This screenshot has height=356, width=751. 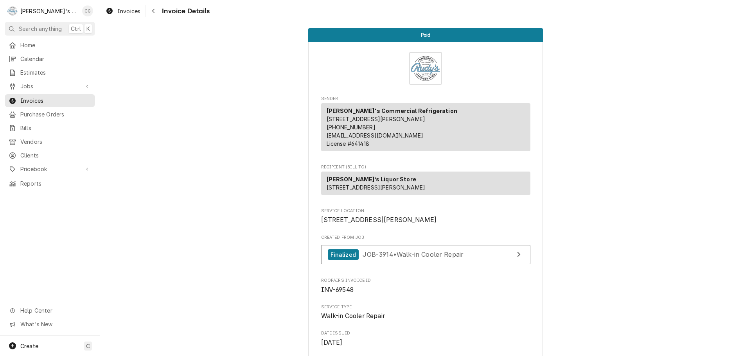 I want to click on span: Pricebook, so click(x=50, y=169).